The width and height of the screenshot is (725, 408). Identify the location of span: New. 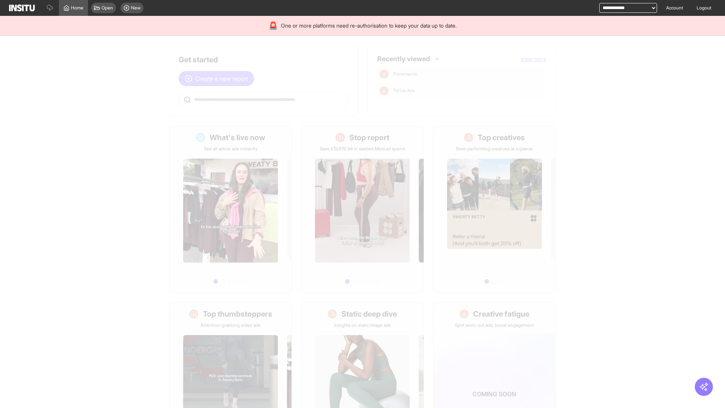
(136, 8).